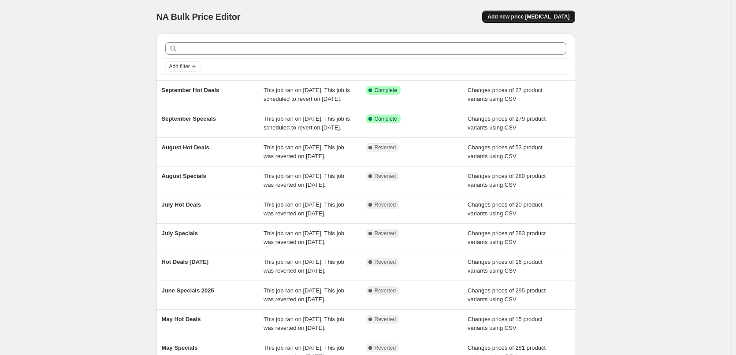  What do you see at coordinates (186, 147) in the screenshot?
I see `span: August Hot Deals` at bounding box center [186, 147].